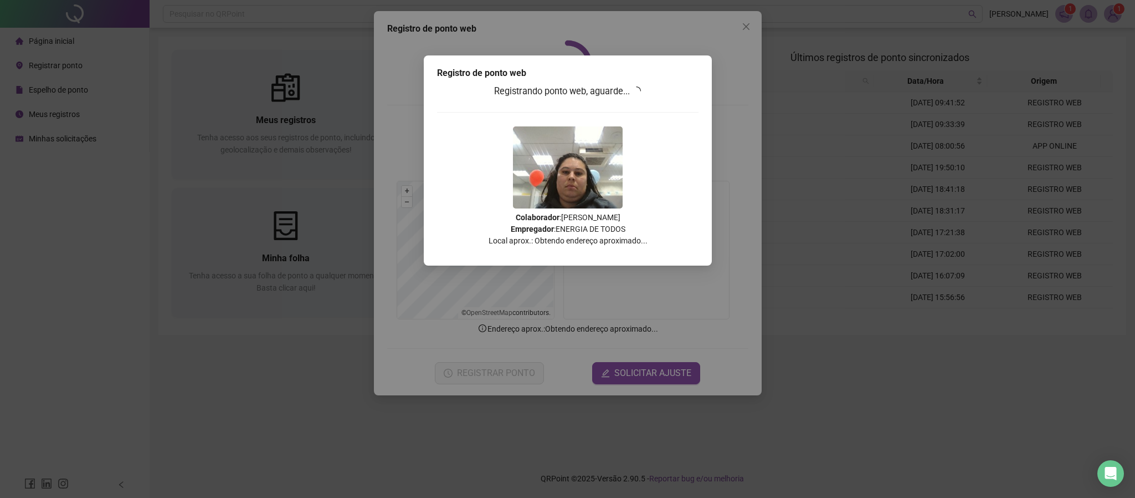 The width and height of the screenshot is (1135, 498). What do you see at coordinates (637, 91) in the screenshot?
I see `span: loading` at bounding box center [637, 91].